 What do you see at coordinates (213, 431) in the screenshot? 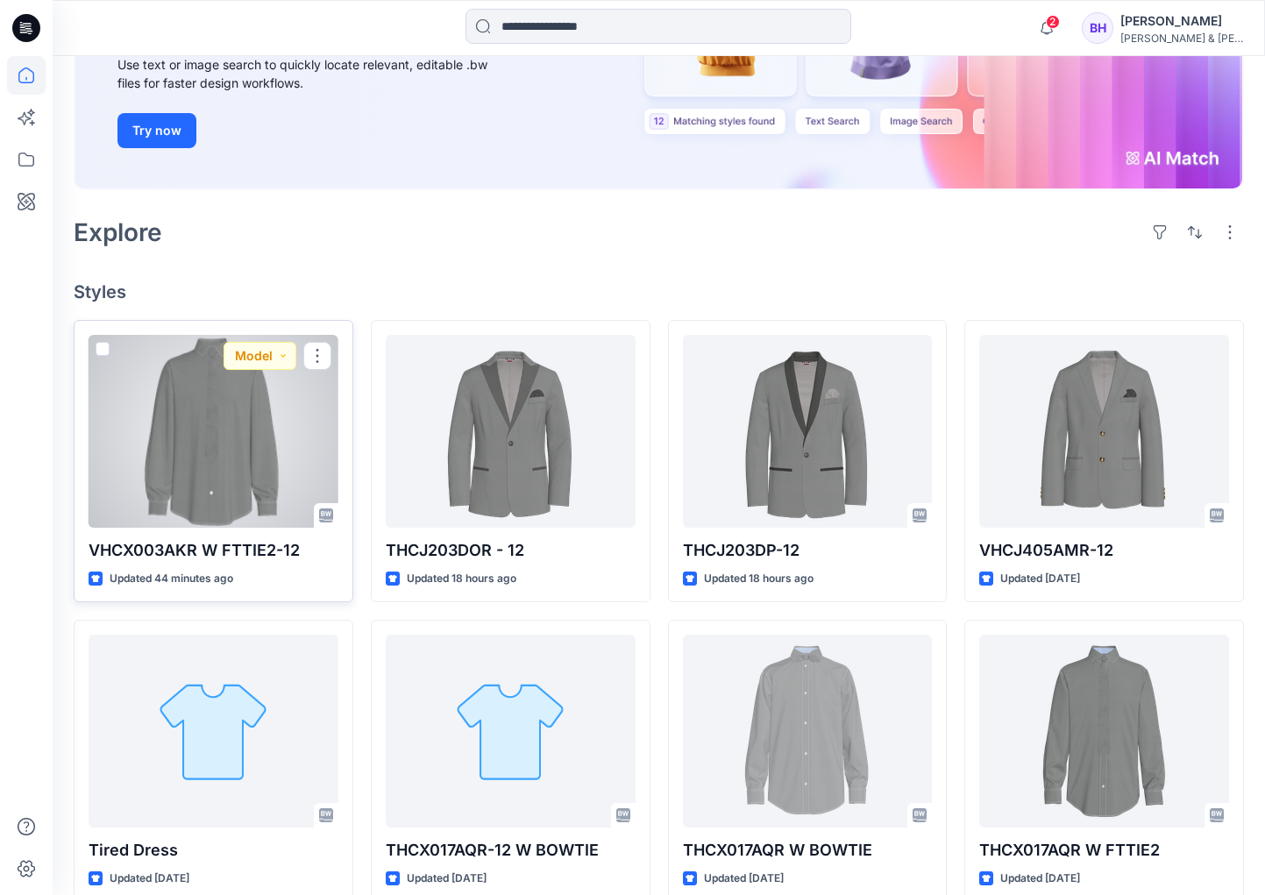
I see `a: VHCX003AKR W FTTIE2-12` at bounding box center [213, 431].